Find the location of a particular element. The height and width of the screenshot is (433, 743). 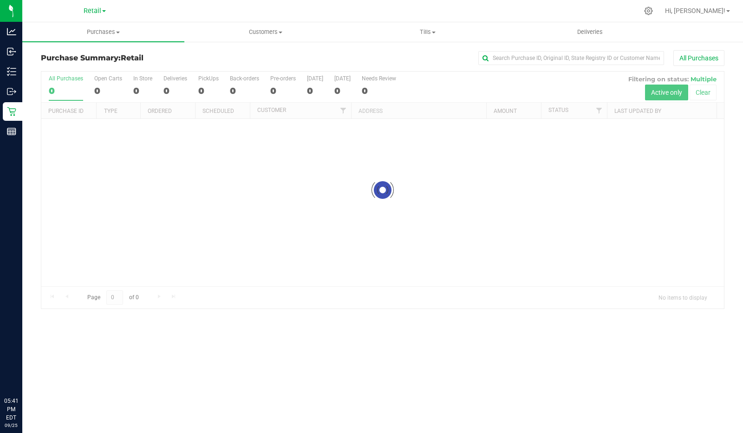

inline-svg: Inbound is located at coordinates (12, 52).